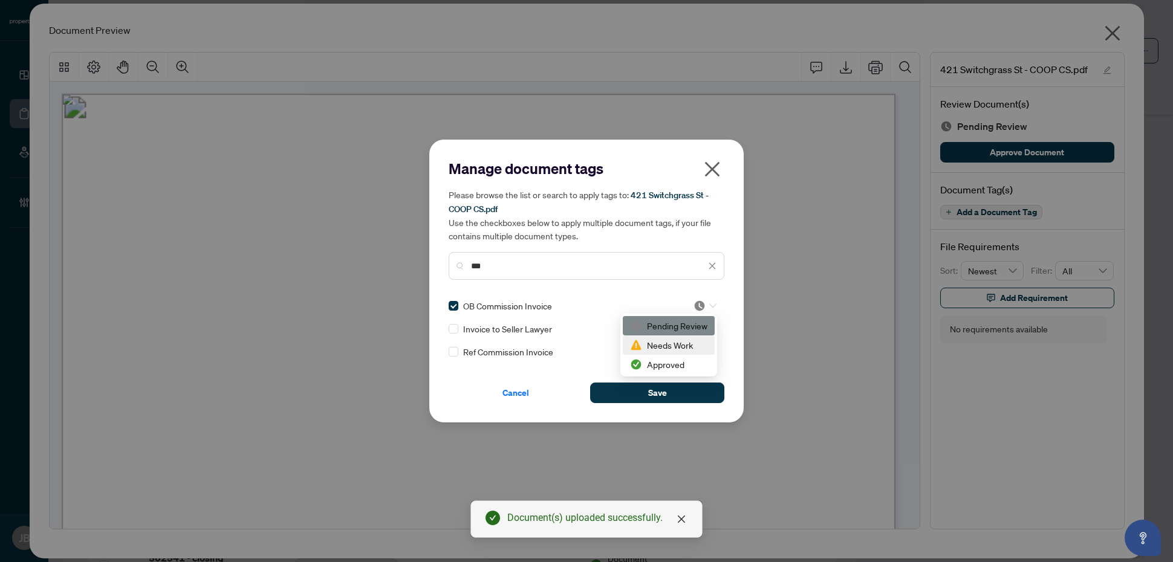 This screenshot has height=562, width=1173. What do you see at coordinates (705, 306) in the screenshot?
I see `span: Pending Review` at bounding box center [705, 306].